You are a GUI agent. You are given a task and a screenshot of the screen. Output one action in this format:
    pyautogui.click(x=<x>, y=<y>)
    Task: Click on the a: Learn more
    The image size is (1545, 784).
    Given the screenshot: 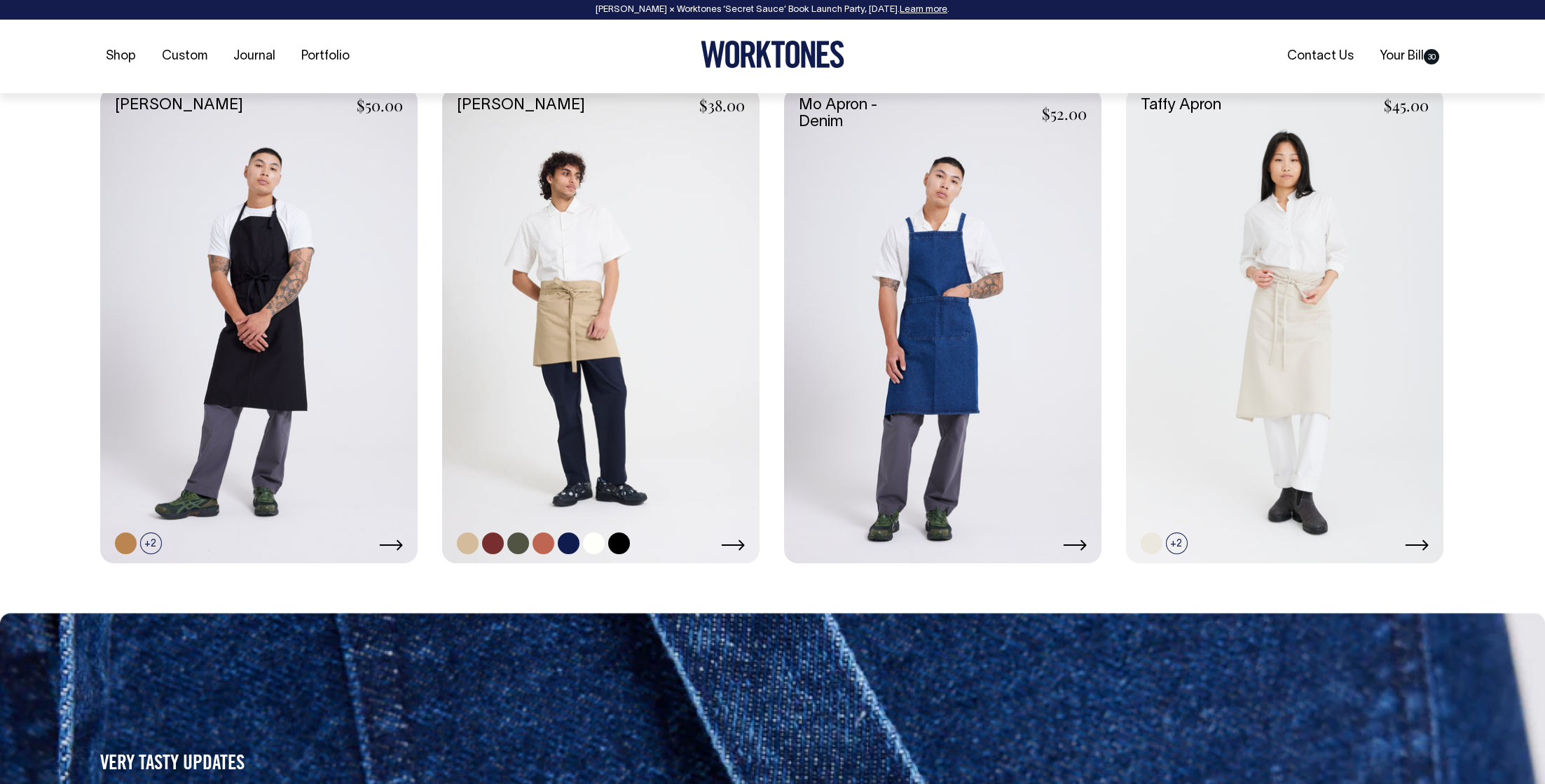 What is the action you would take?
    pyautogui.click(x=923, y=10)
    